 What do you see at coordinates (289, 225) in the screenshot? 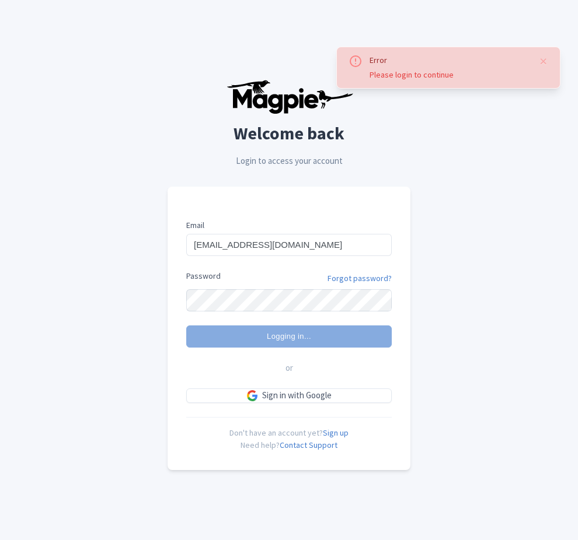
I see `label: Email` at bounding box center [289, 225].